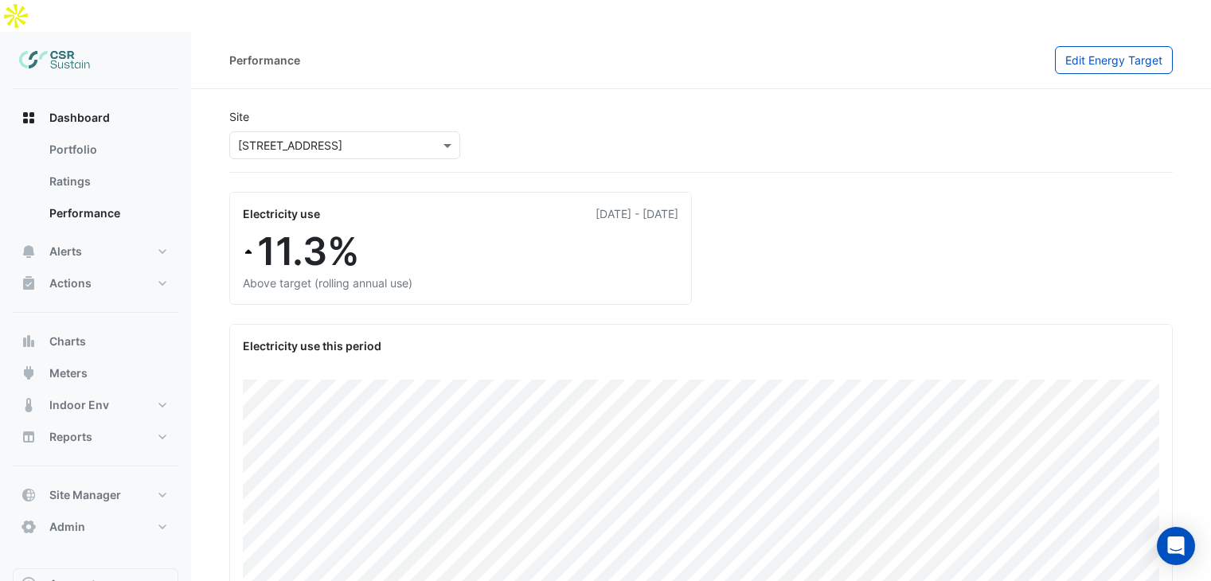  What do you see at coordinates (96, 283) in the screenshot?
I see `button: Actions` at bounding box center [96, 283].